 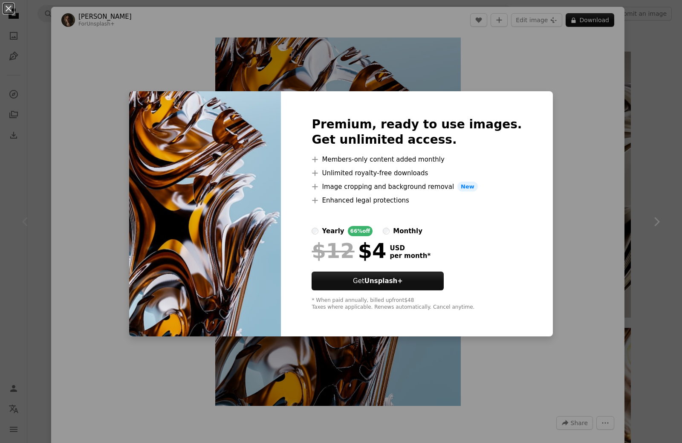 What do you see at coordinates (333, 251) in the screenshot?
I see `span: $12` at bounding box center [333, 251].